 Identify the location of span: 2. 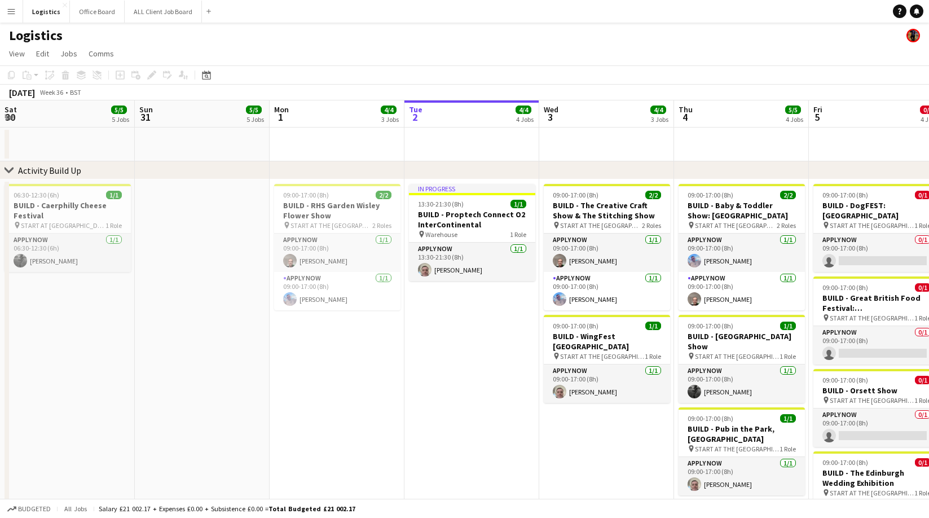
(415, 117).